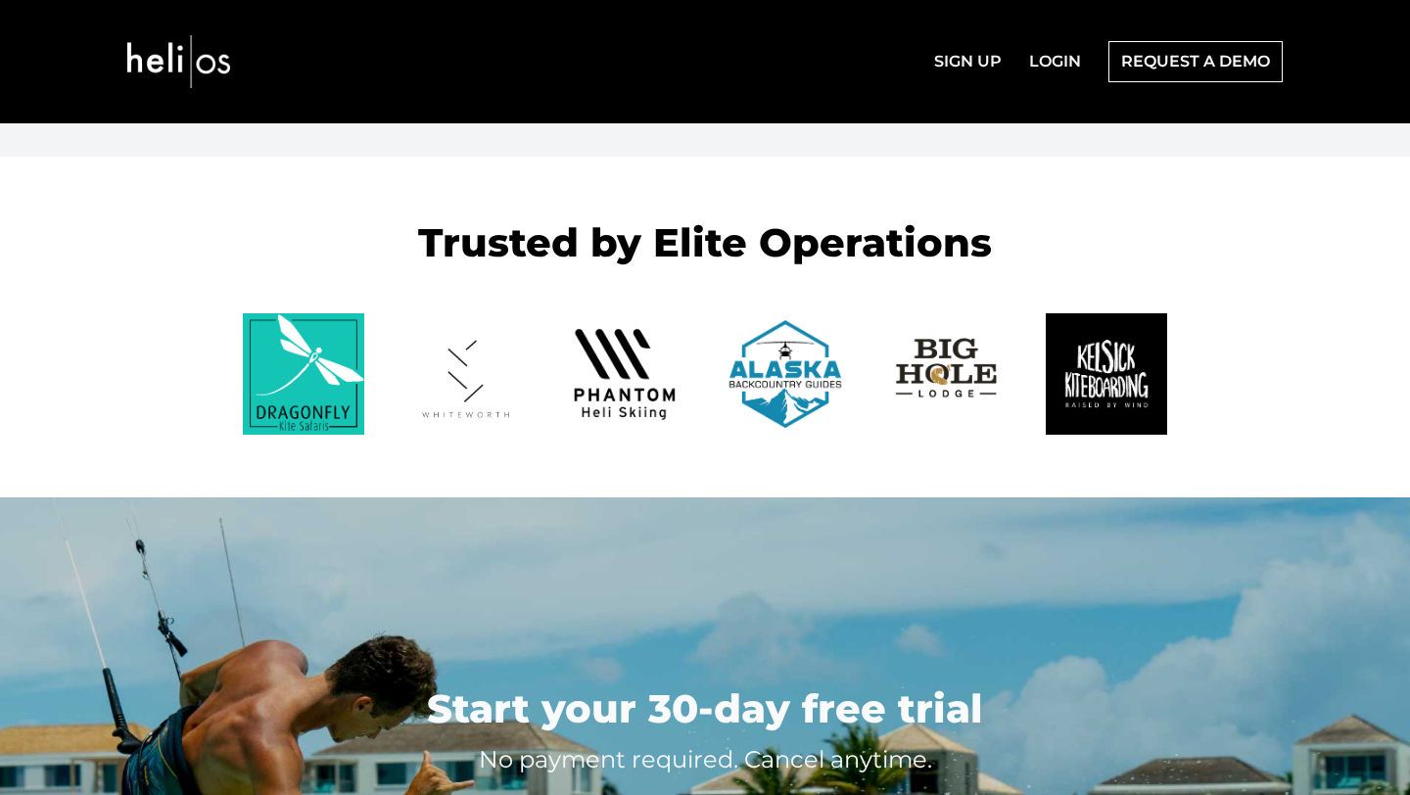 The image size is (1410, 795). I want to click on img: client logo 6, so click(1107, 374).